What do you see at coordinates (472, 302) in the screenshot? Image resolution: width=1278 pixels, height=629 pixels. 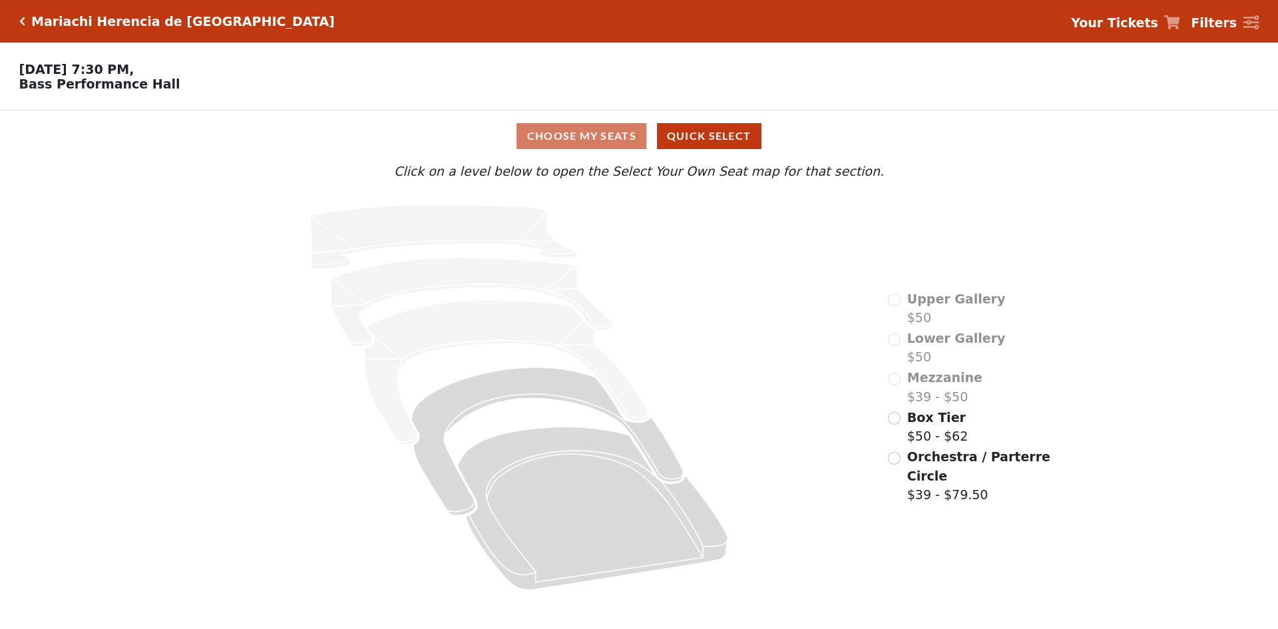 I see `path: Lower Gallery - Seats Available: 0` at bounding box center [472, 302].